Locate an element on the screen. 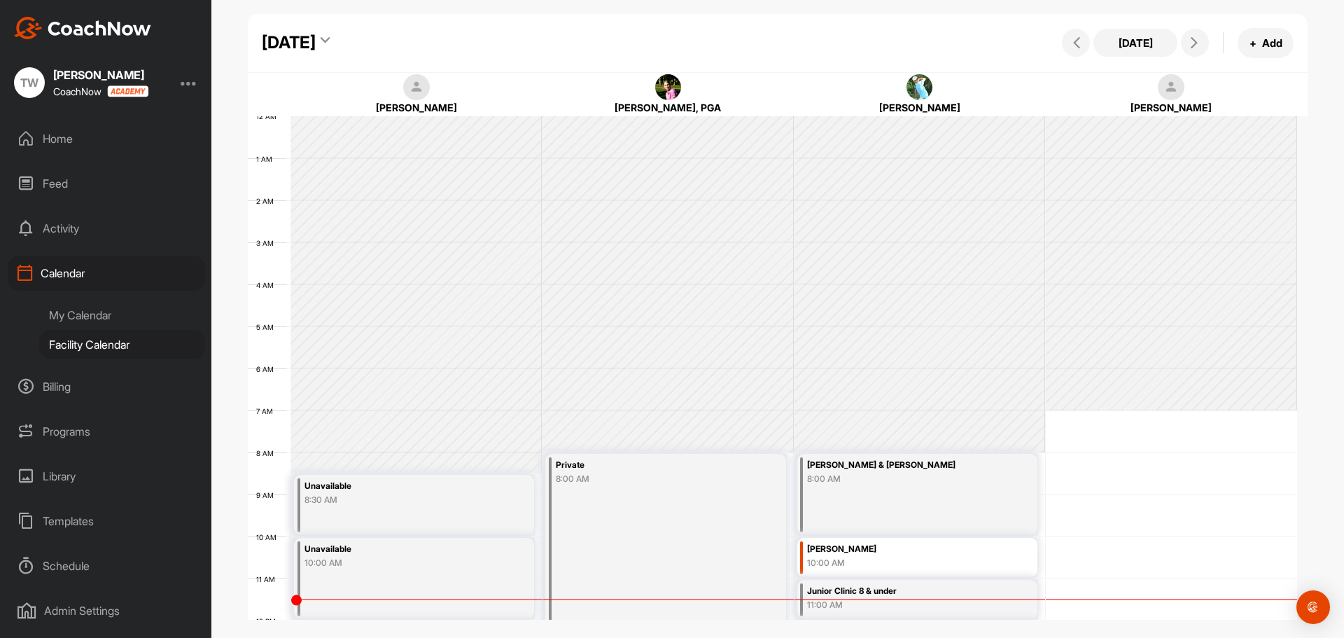 This screenshot has width=1344, height=638. div: CoachNow is located at coordinates (101, 91).